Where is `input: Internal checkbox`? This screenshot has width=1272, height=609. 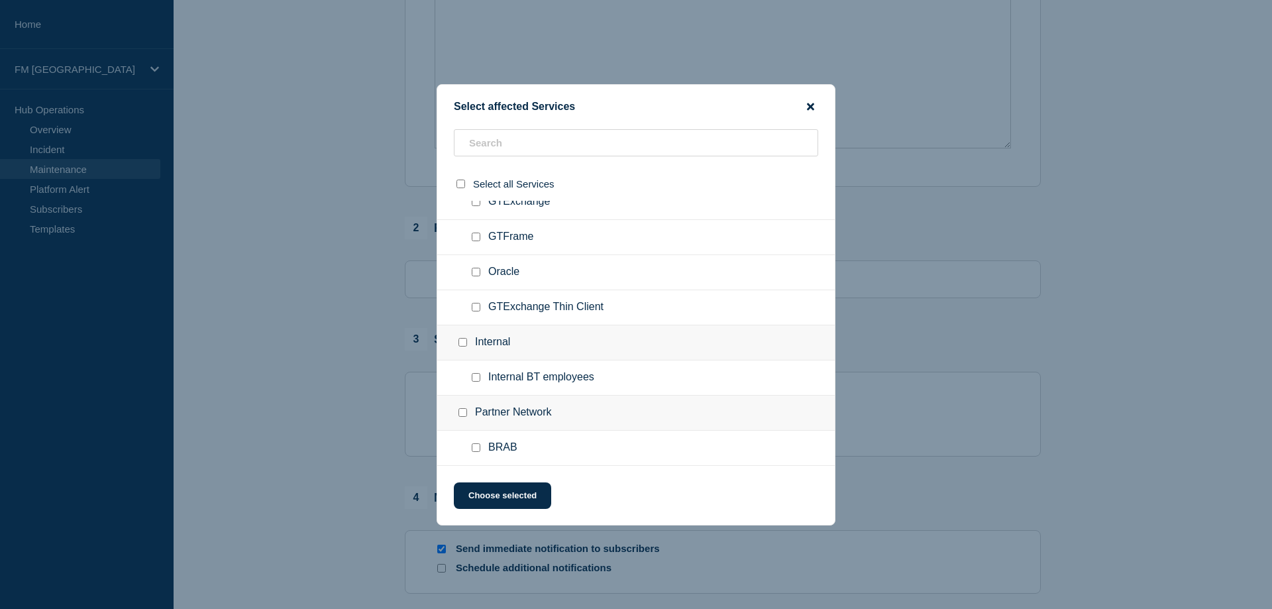
input: Internal checkbox is located at coordinates (462, 342).